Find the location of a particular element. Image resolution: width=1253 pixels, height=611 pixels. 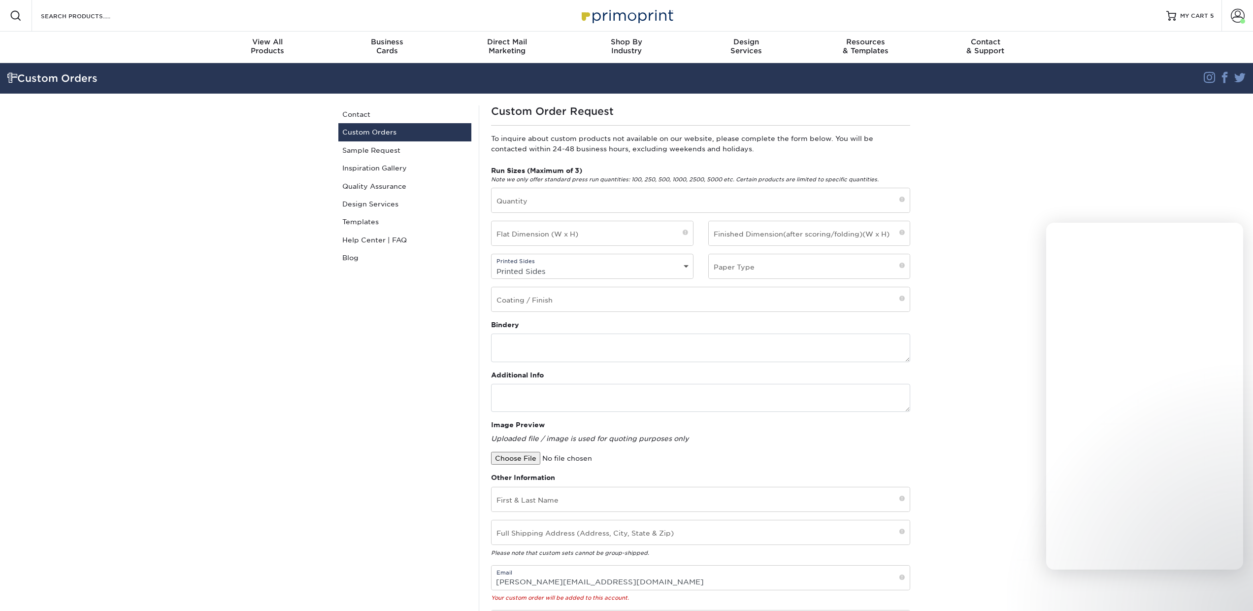

a: Quality Assurance is located at coordinates (405, 186).